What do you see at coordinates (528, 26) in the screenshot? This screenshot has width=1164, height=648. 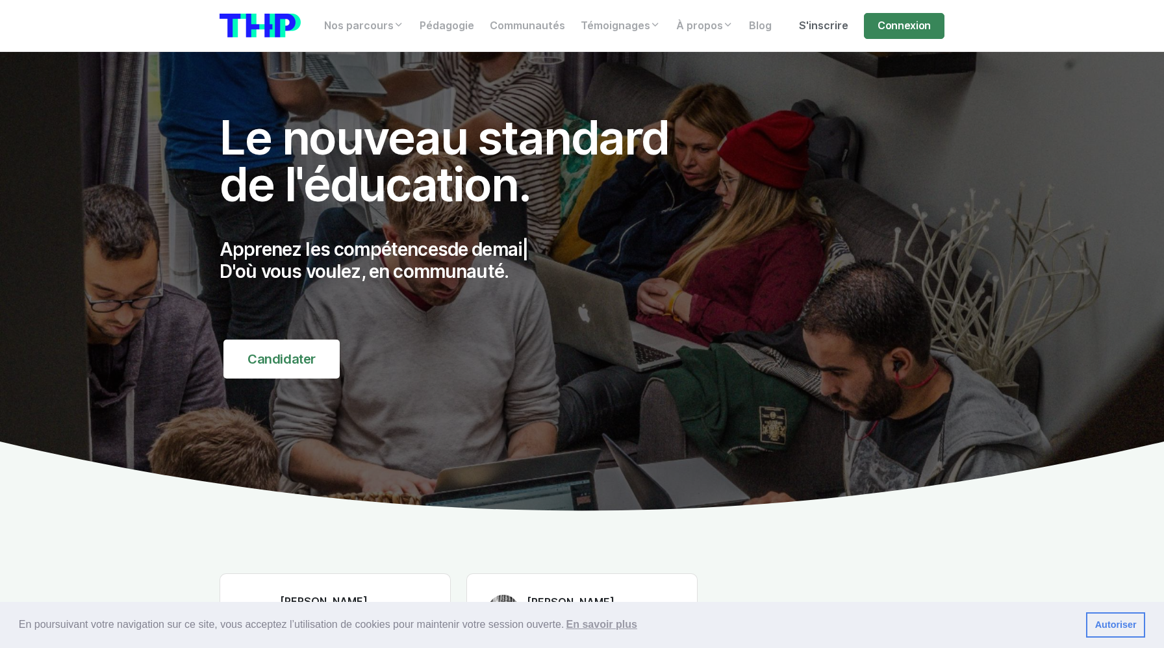 I see `a: Communautés` at bounding box center [528, 26].